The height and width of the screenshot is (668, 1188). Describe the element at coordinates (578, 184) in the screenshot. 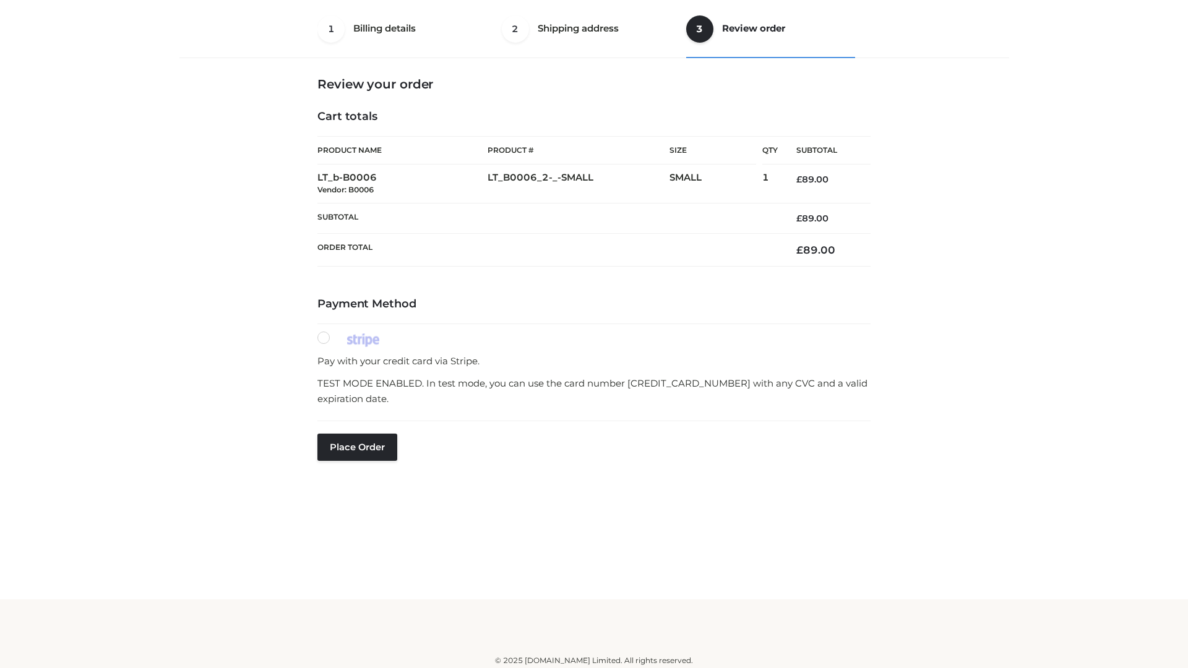

I see `td: LT_B0006_2-_-SMALL` at that location.